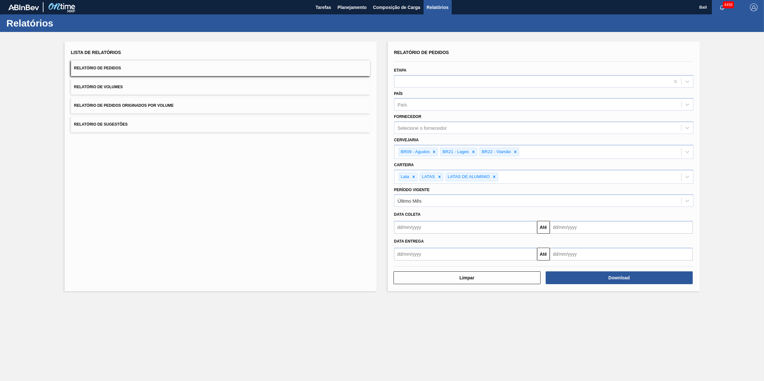 The height and width of the screenshot is (381, 764). What do you see at coordinates (397, 7) in the screenshot?
I see `span: Composição de Carga` at bounding box center [397, 7].